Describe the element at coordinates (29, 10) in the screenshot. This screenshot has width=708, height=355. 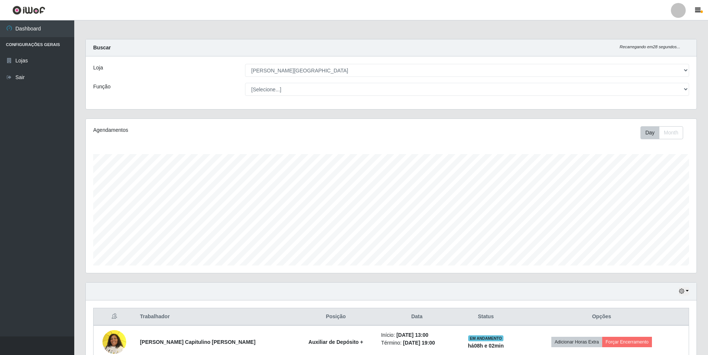
I see `img: CoreUI Logo` at that location.